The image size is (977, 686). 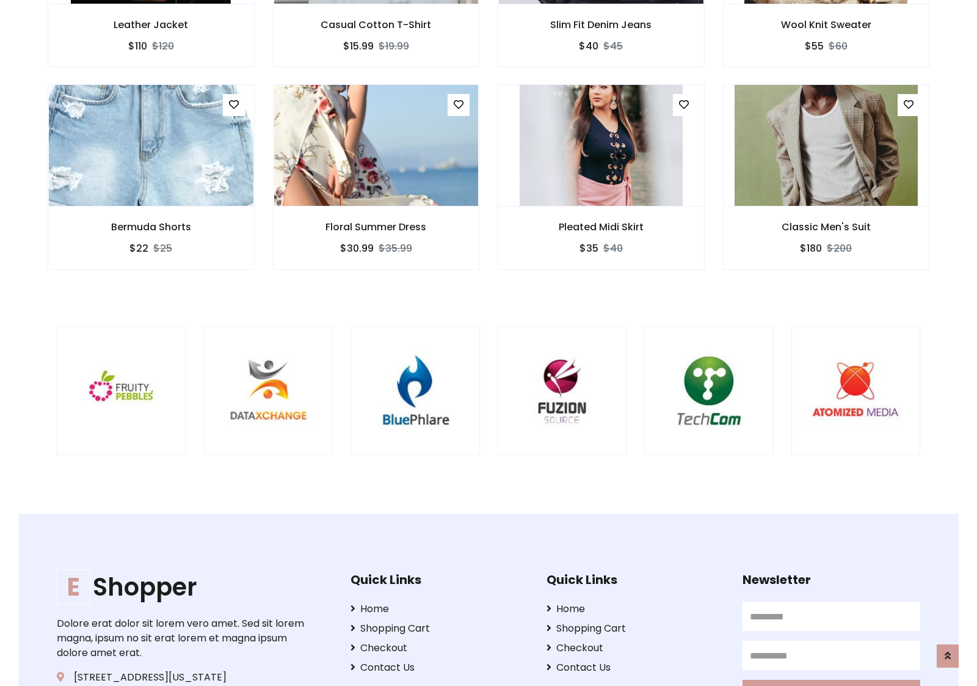 What do you see at coordinates (831, 579) in the screenshot?
I see `h5: Newsletter` at bounding box center [831, 579].